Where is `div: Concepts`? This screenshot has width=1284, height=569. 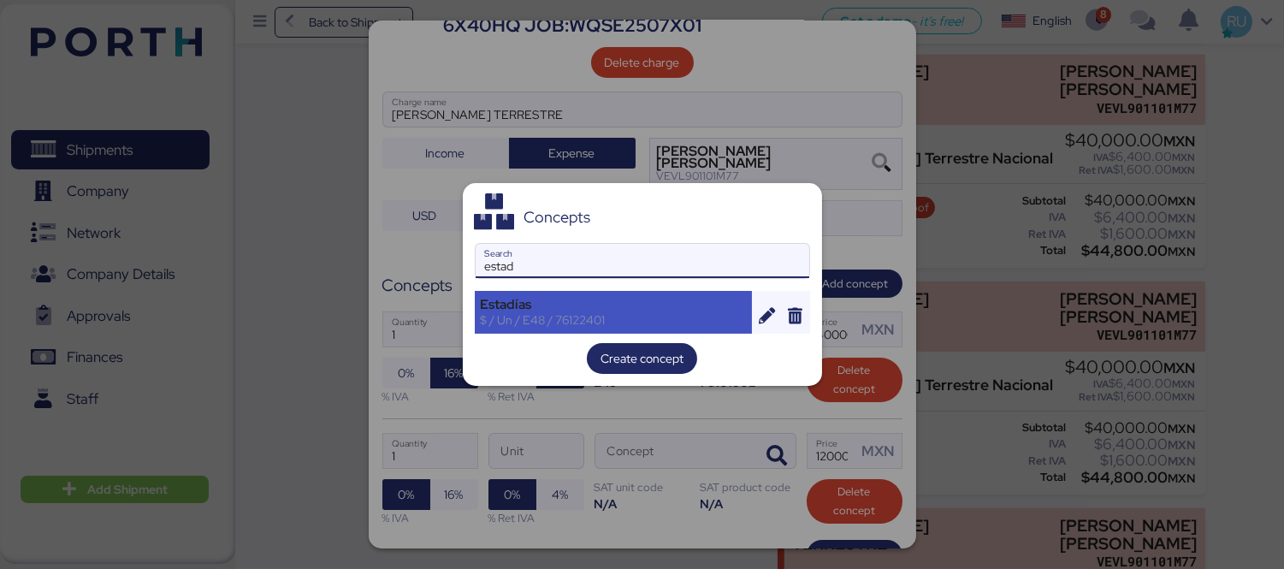
div: Concepts is located at coordinates (557, 217).